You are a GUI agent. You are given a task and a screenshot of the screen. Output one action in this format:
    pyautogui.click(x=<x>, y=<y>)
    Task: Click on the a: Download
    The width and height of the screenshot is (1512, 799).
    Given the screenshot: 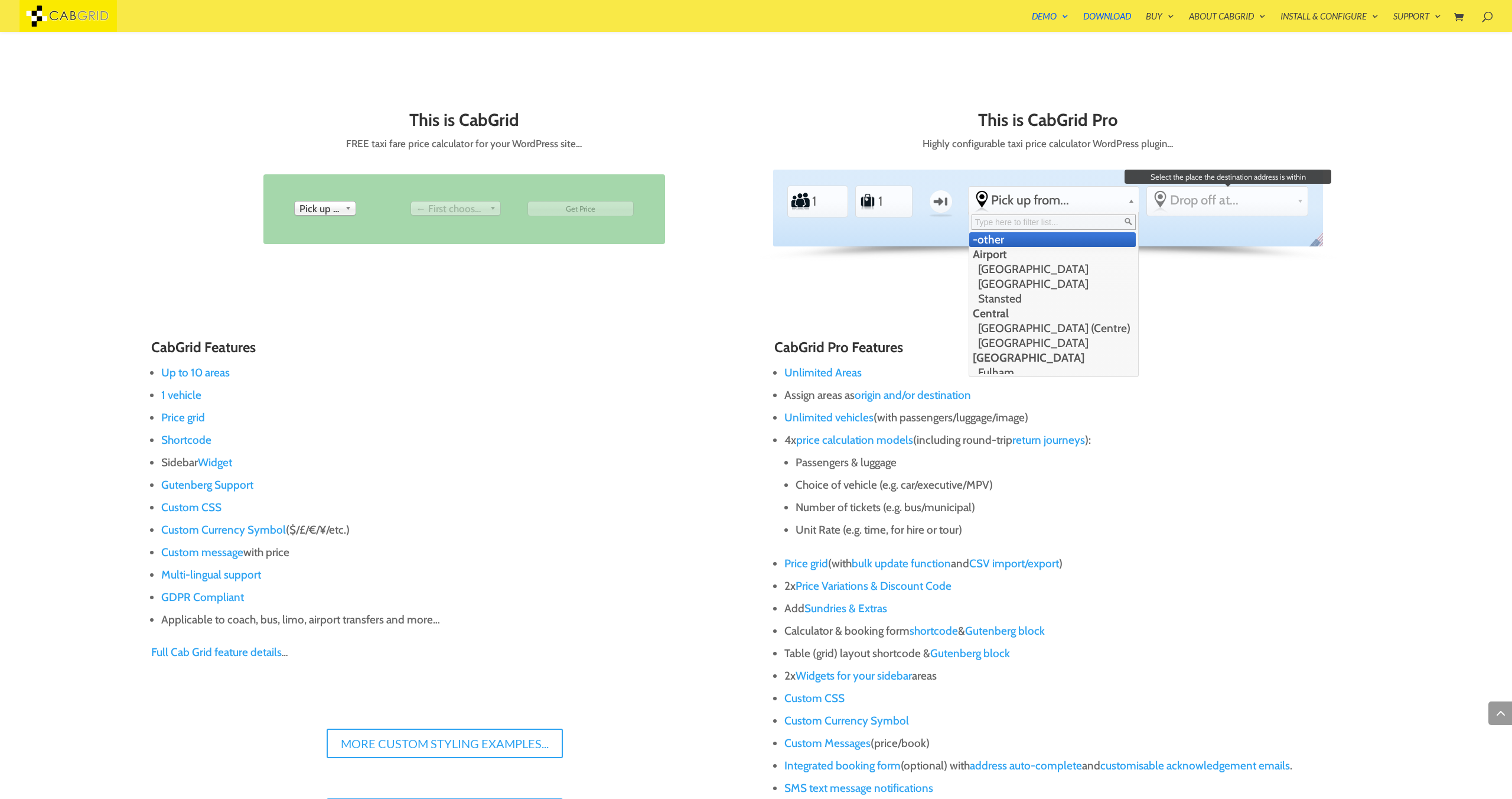 What is the action you would take?
    pyautogui.click(x=1106, y=22)
    